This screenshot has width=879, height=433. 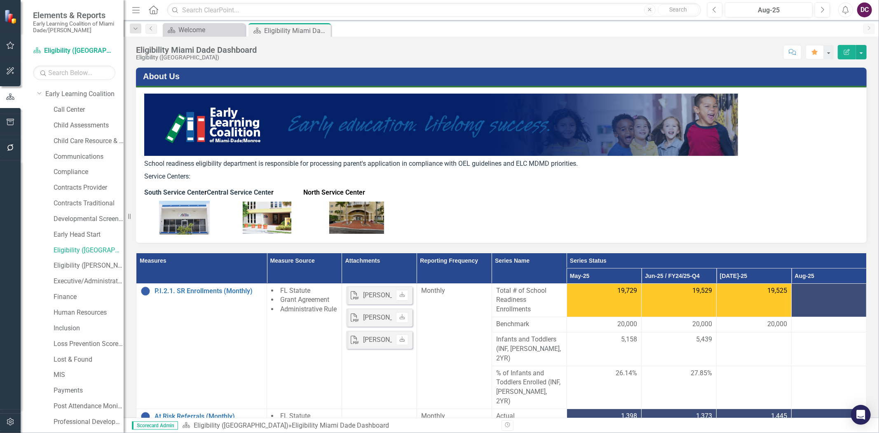 I want to click on a: Post Attendance Monitoring, so click(x=89, y=406).